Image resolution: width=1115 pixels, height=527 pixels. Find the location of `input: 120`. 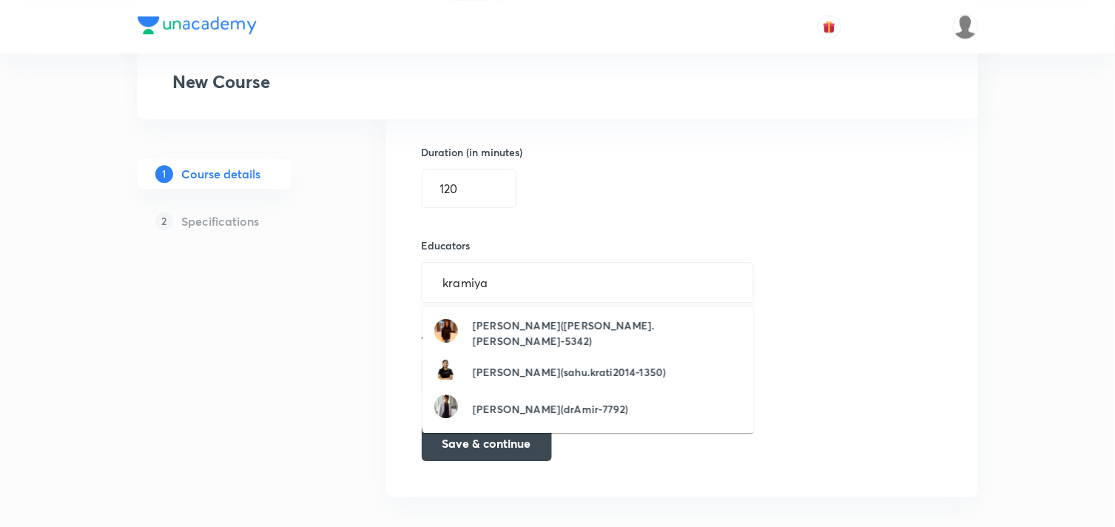

input: 120 is located at coordinates (469, 188).